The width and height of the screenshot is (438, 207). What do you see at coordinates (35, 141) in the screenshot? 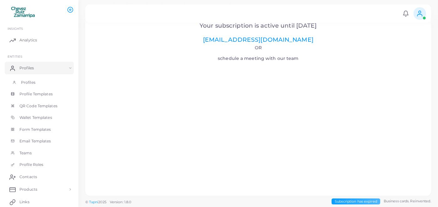
I see `span: Email Templates` at bounding box center [35, 141].